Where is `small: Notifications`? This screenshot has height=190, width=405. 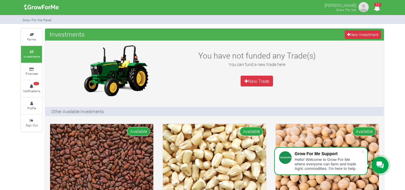 small: Notifications is located at coordinates (32, 91).